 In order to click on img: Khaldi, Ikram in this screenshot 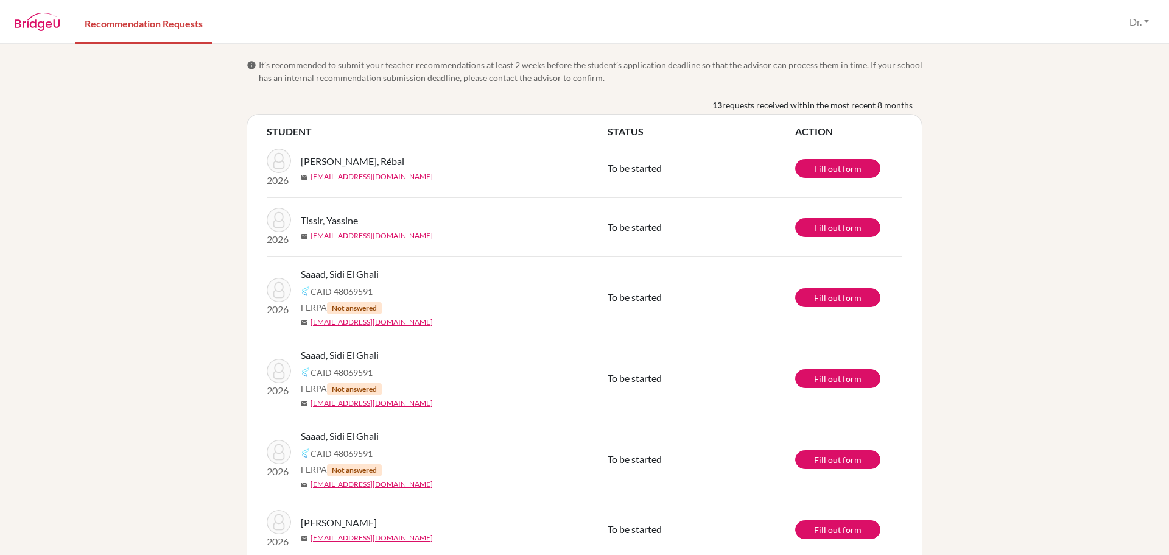, I will do `click(279, 522)`.